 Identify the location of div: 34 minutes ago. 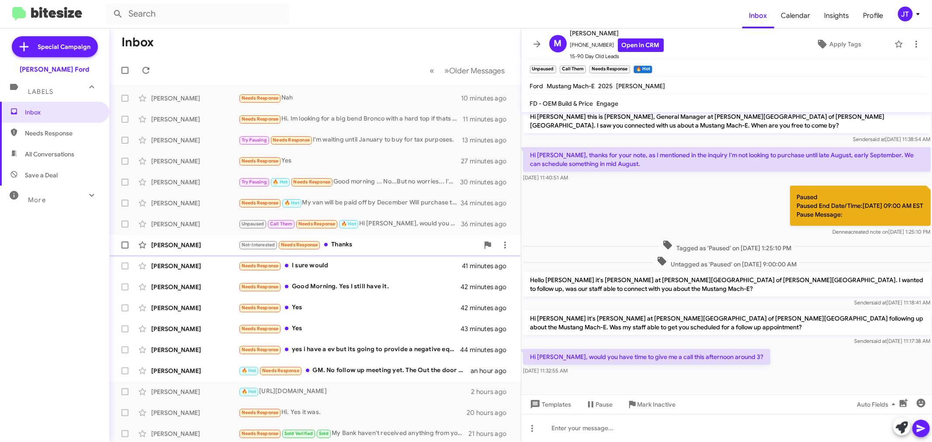
(488, 203).